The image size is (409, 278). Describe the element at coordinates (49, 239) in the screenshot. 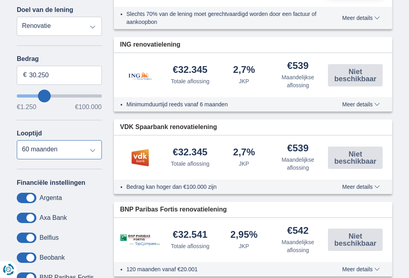

I see `label: Belfius` at that location.